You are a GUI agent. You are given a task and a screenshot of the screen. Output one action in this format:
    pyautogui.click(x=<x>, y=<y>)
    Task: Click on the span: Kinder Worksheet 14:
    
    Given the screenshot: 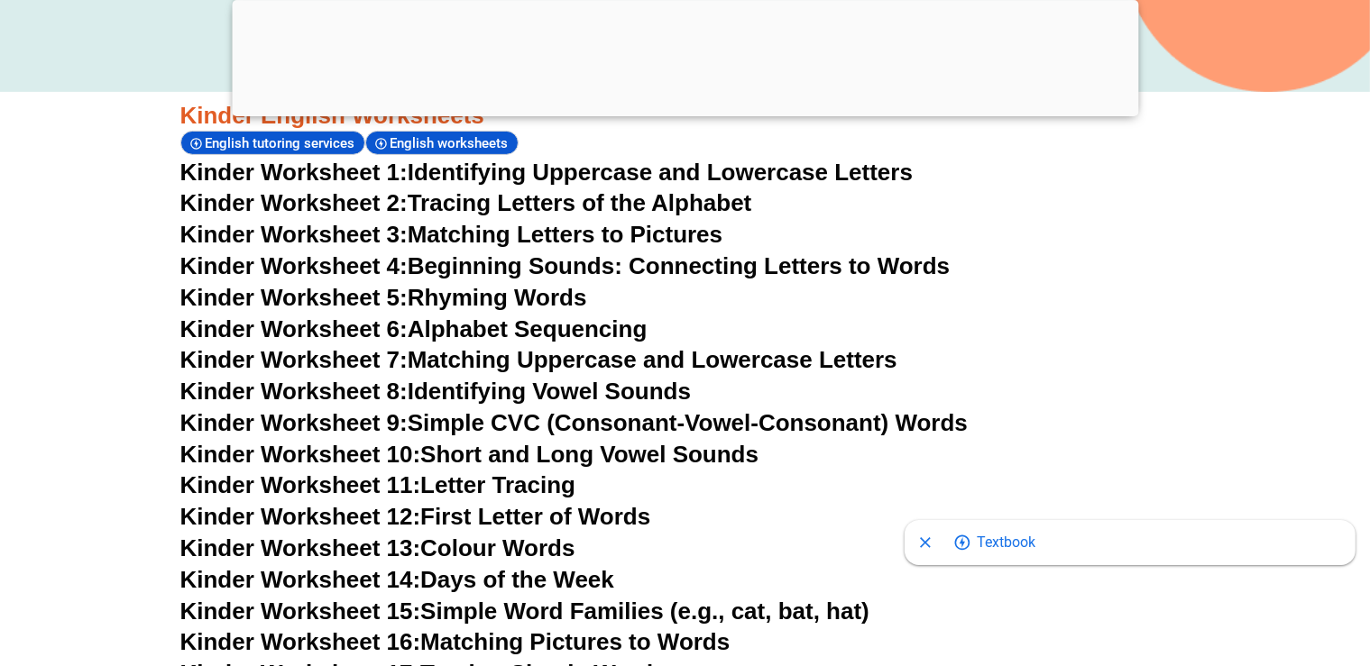 What is the action you would take?
    pyautogui.click(x=300, y=580)
    